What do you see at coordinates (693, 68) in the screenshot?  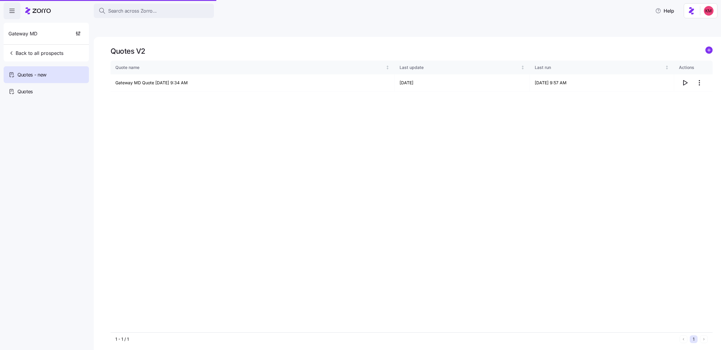 I see `div: Actions` at bounding box center [693, 68].